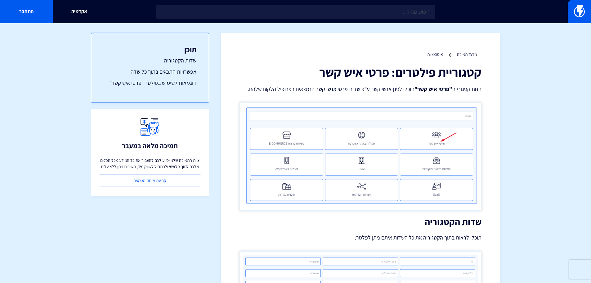  Describe the element at coordinates (296, 12) in the screenshot. I see `input: חיפוש מהיר...` at that location.